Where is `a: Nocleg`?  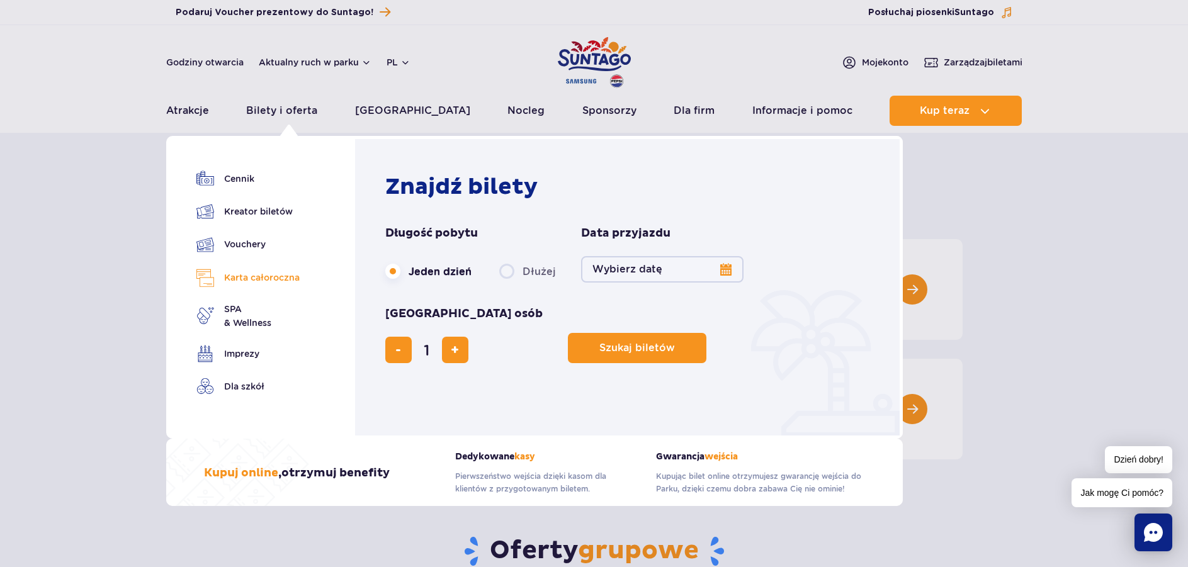
a: Nocleg is located at coordinates (526, 111).